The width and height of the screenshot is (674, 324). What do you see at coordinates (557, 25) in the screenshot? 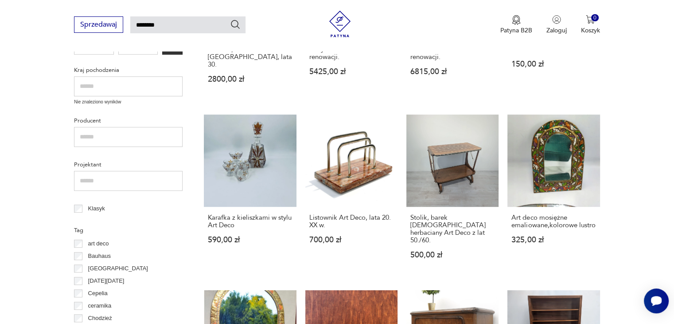
I see `button: Zaloguj` at bounding box center [557, 25].